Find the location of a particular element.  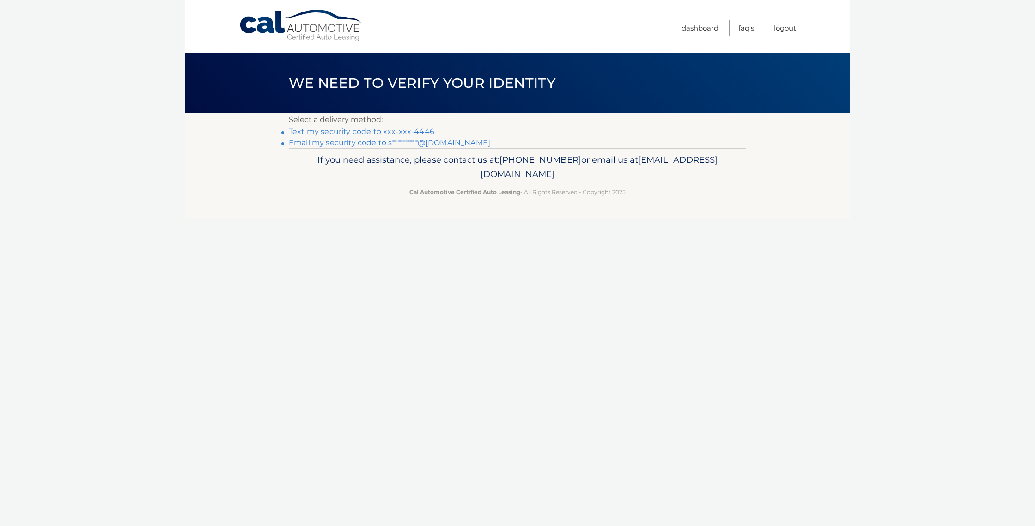

p: - All Rights Reserved - Copyright 2025 is located at coordinates (517, 192).